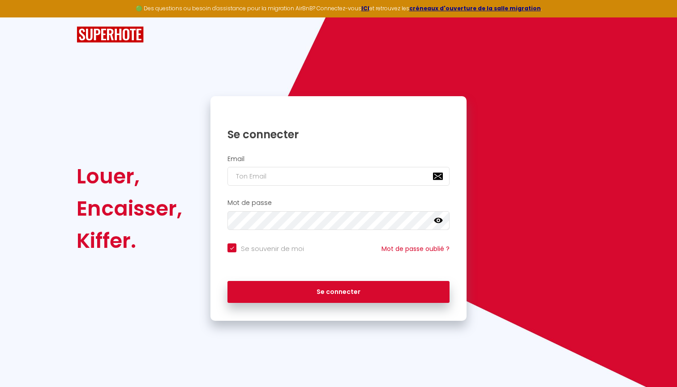 The image size is (677, 387). What do you see at coordinates (110, 34) in the screenshot?
I see `img: SuperHote logo` at bounding box center [110, 34].